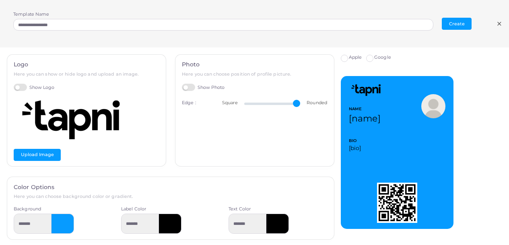 This screenshot has width=509, height=245. What do you see at coordinates (397, 203) in the screenshot?
I see `img: QR Code` at bounding box center [397, 203].